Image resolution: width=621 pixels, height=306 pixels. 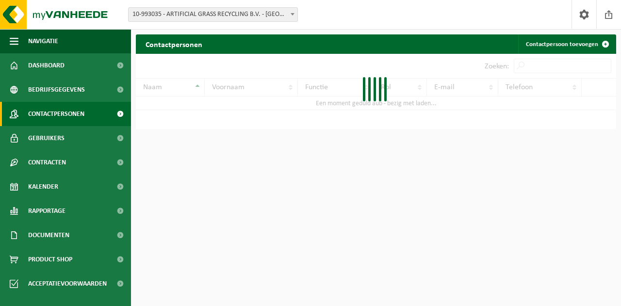 I want to click on span: Product Shop, so click(x=50, y=260).